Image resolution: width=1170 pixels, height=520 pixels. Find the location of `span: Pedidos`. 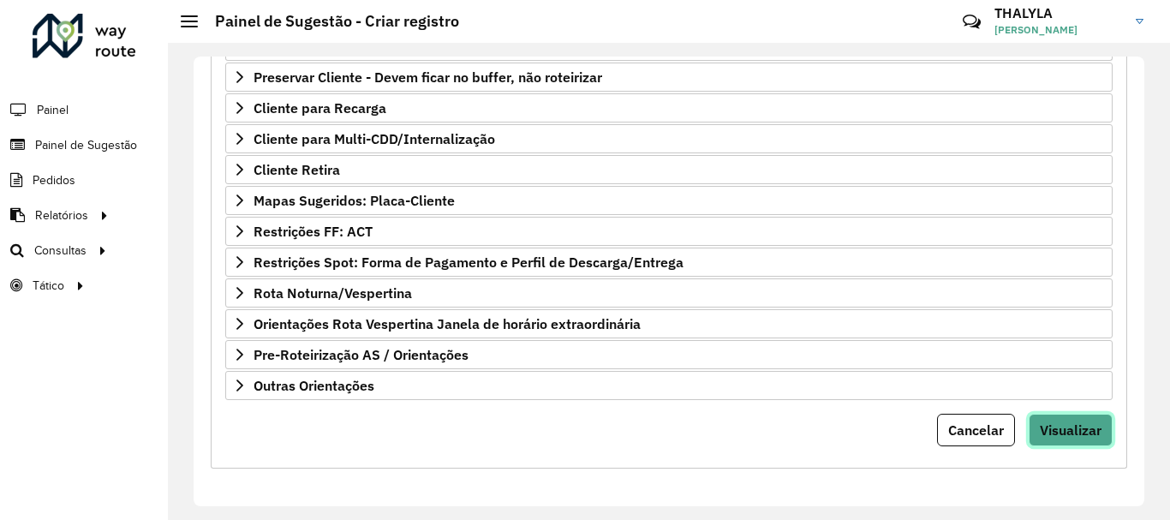

span: Pedidos is located at coordinates (54, 180).